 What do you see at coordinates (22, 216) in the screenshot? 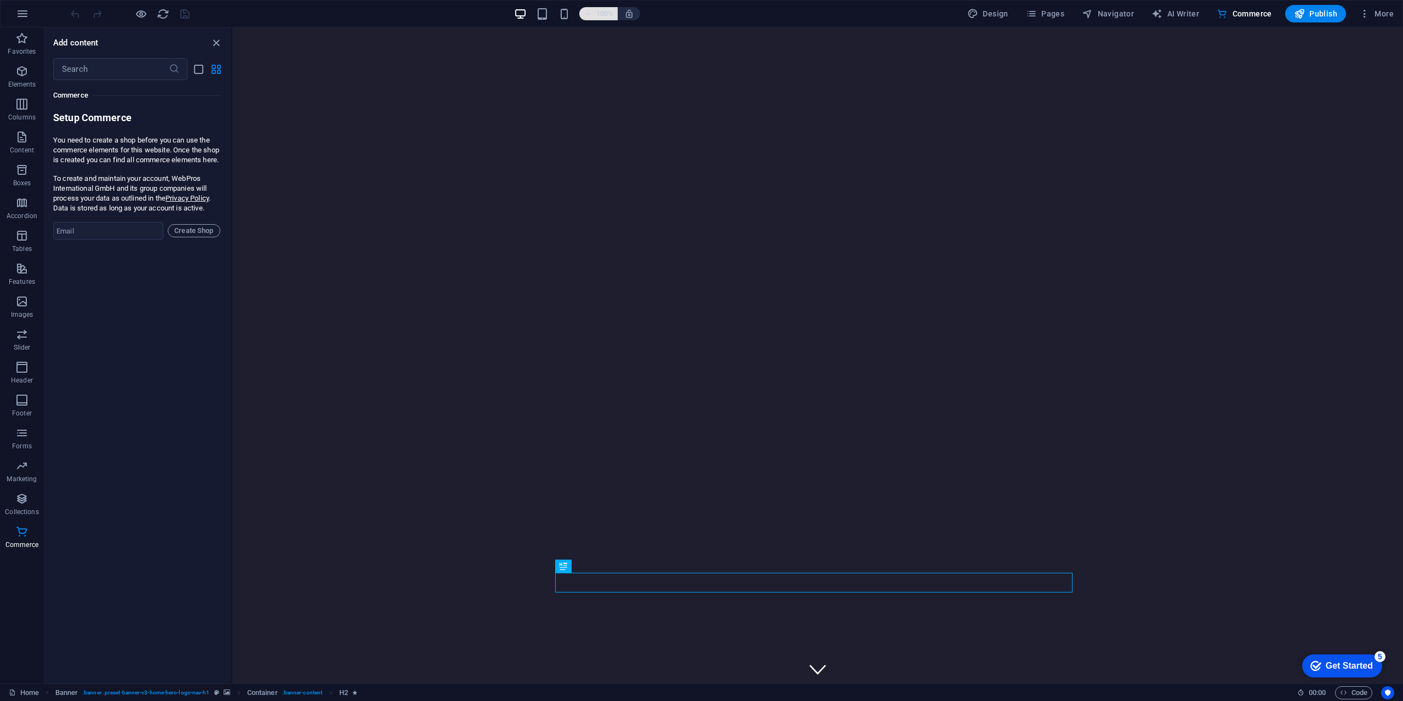
I see `p: Accordion` at bounding box center [22, 216].